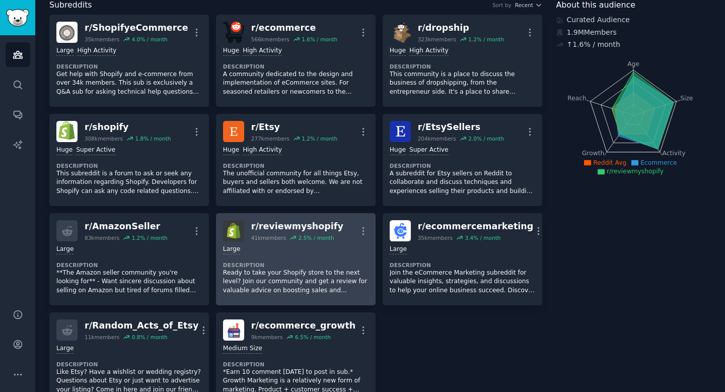 The image size is (725, 392). Describe the element at coordinates (462, 160) in the screenshot. I see `a: EtsySellersr/EtsySellers204kmembers2.0% / monthHugeSuper ActiveDescriptionA subreddit for Etsy se...` at that location.